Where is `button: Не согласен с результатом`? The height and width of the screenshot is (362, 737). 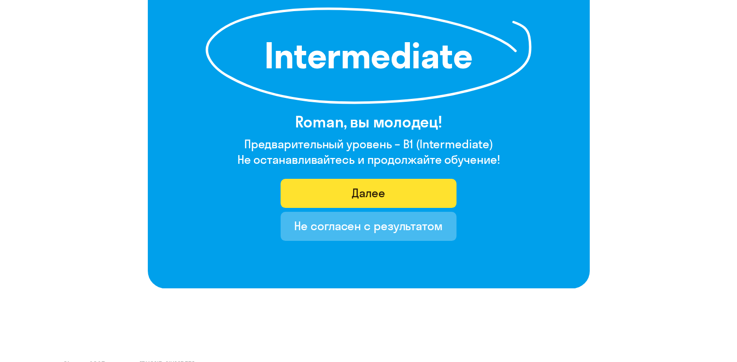
button: Не согласен с результатом is located at coordinates (368, 226).